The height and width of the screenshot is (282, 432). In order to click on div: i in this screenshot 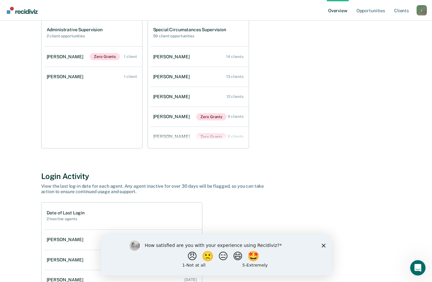, I will do `click(422, 10)`.